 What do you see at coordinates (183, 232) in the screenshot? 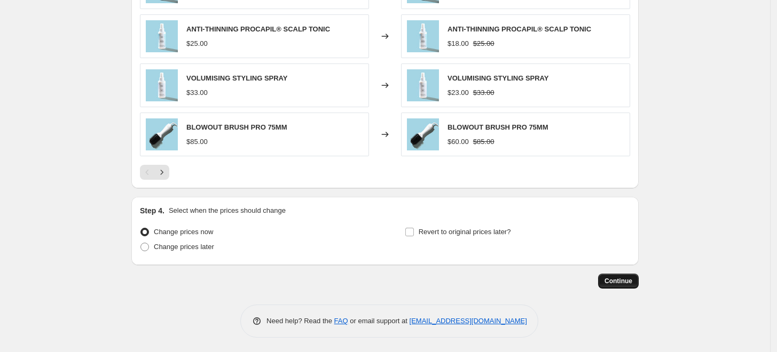
I see `span: Change prices now` at bounding box center [183, 232].